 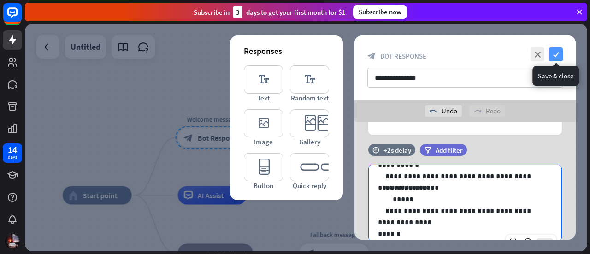 What do you see at coordinates (537, 54) in the screenshot?
I see `i: close` at bounding box center [537, 54].